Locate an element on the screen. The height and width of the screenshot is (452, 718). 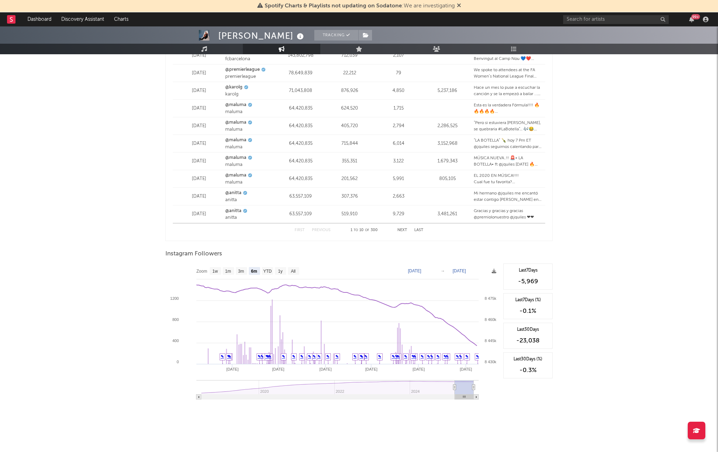
div: 6,014 is located at coordinates (399, 144).